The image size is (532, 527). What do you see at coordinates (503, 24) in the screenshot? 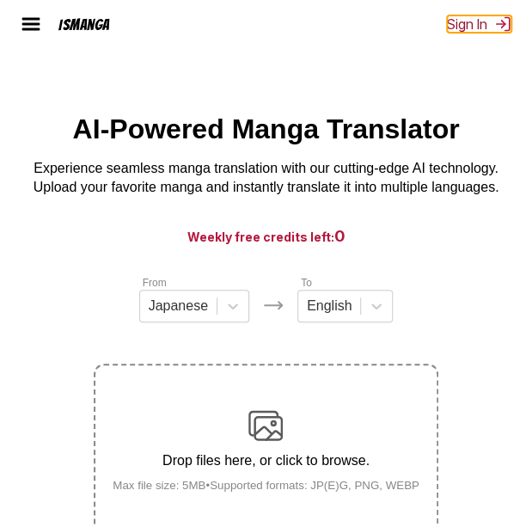
I see `img: Sign out` at bounding box center [503, 24].